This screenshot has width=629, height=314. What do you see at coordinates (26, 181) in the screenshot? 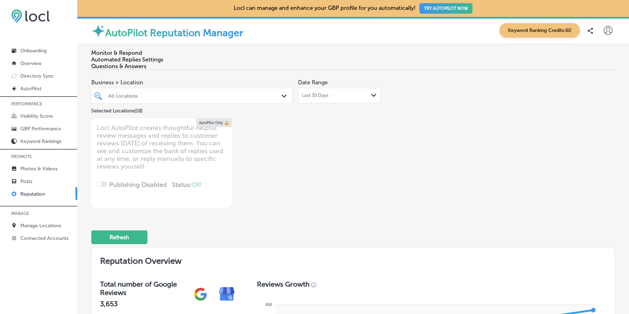
I see `p: Posts` at bounding box center [26, 181].